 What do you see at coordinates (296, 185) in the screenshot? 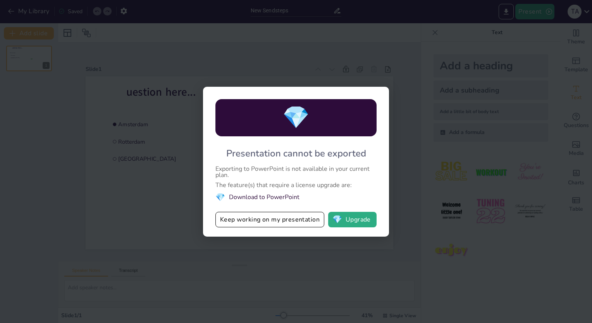
I see `div: The feature(s) that require a license upgrade are:` at bounding box center [296, 185].